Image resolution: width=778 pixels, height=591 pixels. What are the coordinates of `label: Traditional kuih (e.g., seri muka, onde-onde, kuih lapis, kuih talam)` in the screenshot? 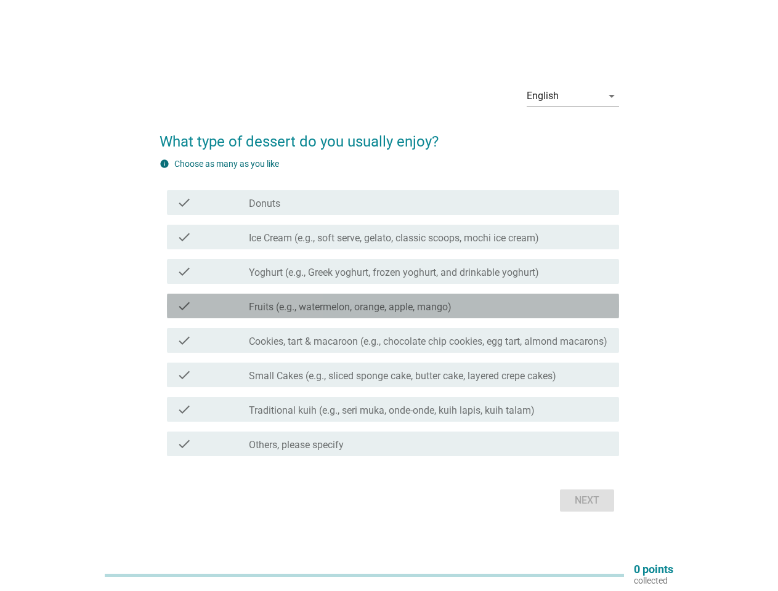 It's located at (392, 411).